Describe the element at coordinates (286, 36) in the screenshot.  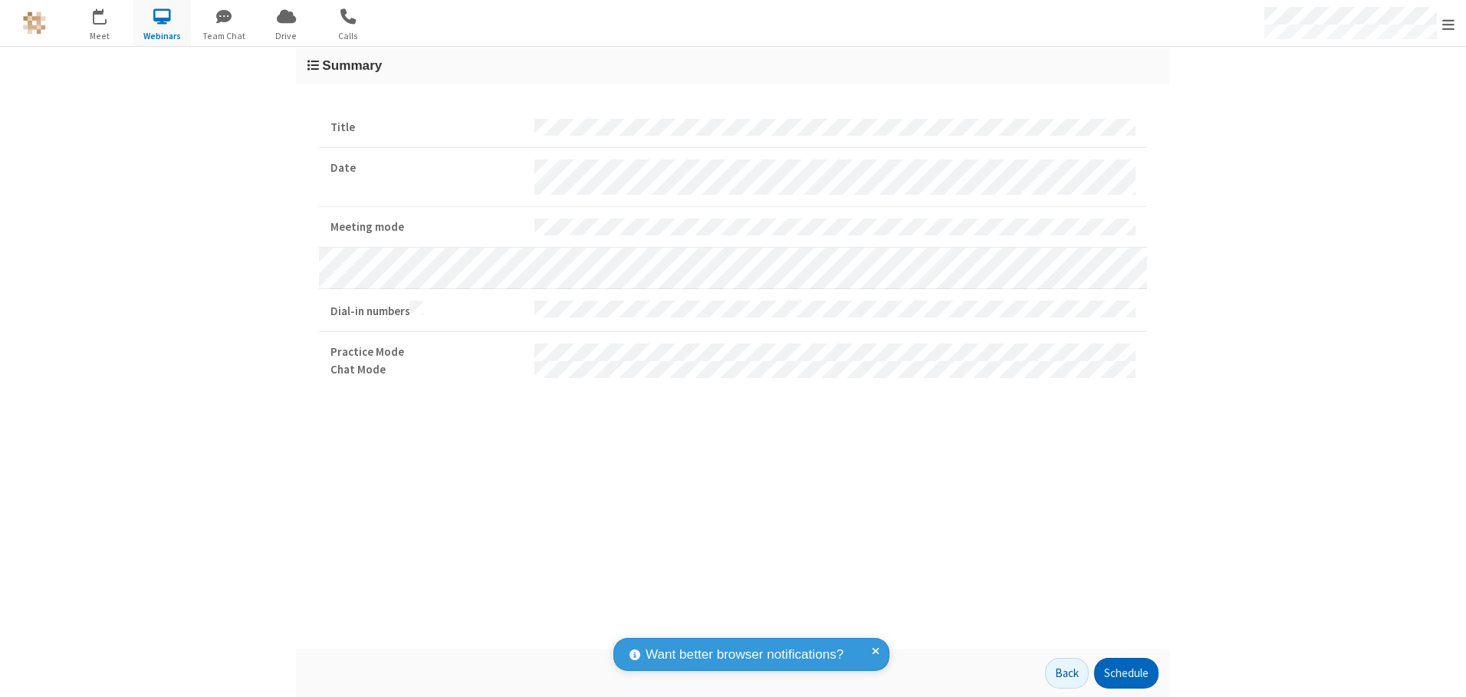
I see `span: Drive` at that location.